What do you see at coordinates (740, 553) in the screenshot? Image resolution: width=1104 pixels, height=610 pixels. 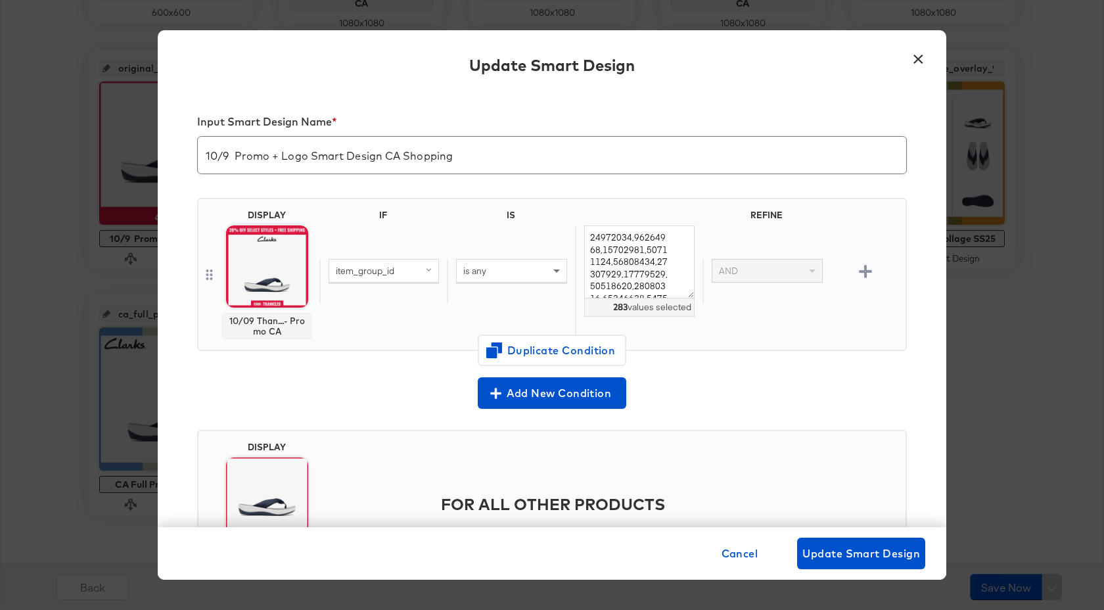 I see `button: Cancel` at bounding box center [740, 553].